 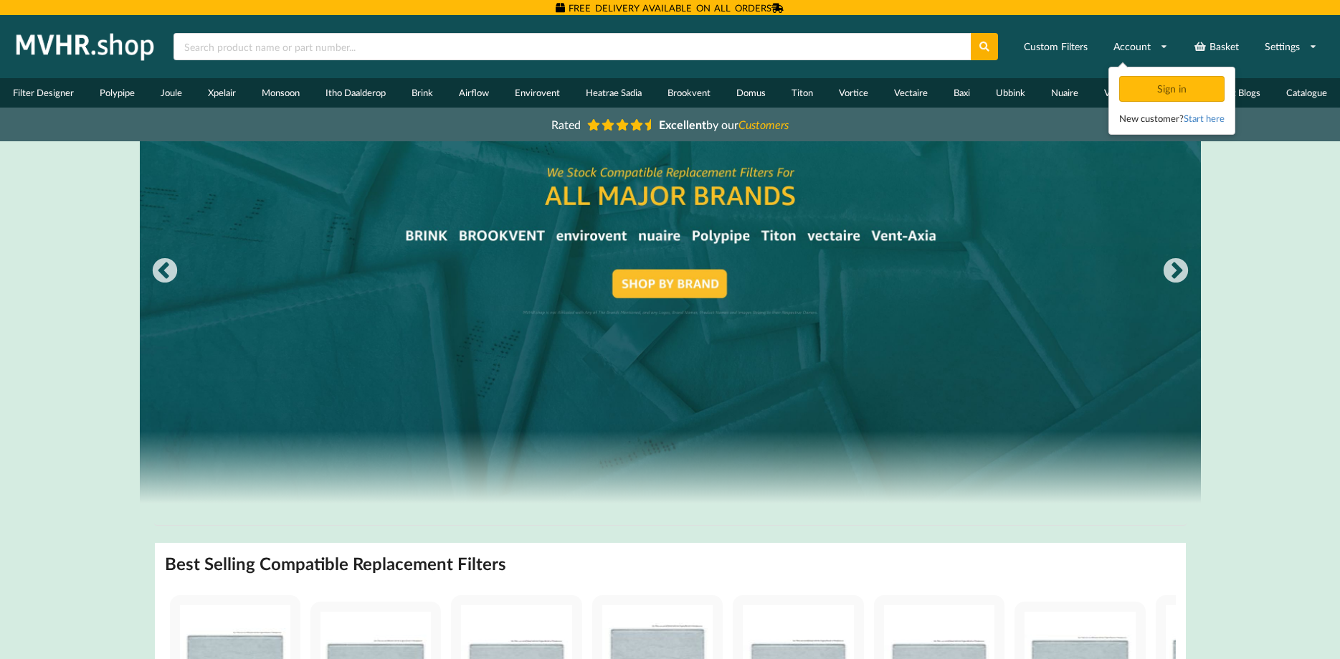 I want to click on a: Monsoon, so click(x=280, y=92).